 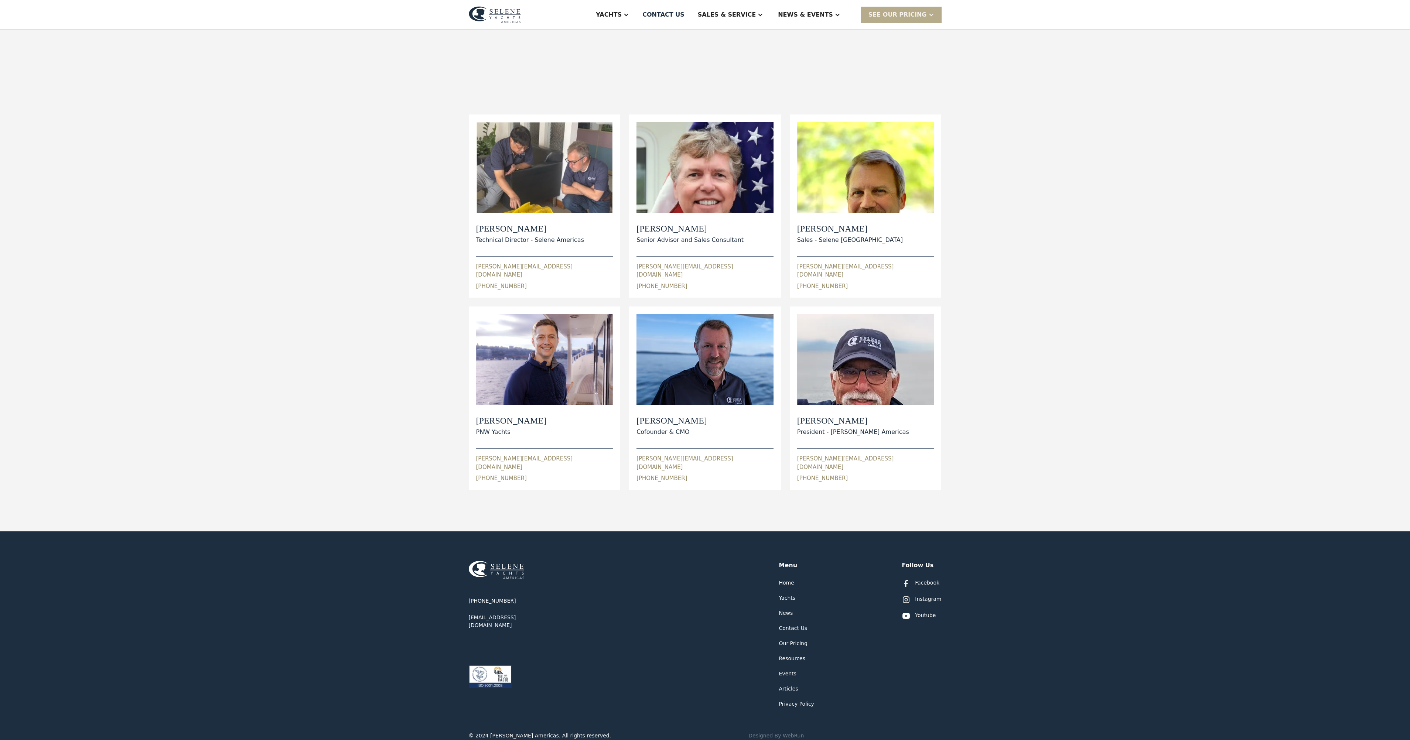 What do you see at coordinates (671, 432) in the screenshot?
I see `div: Cofounder & CMO` at bounding box center [671, 432].